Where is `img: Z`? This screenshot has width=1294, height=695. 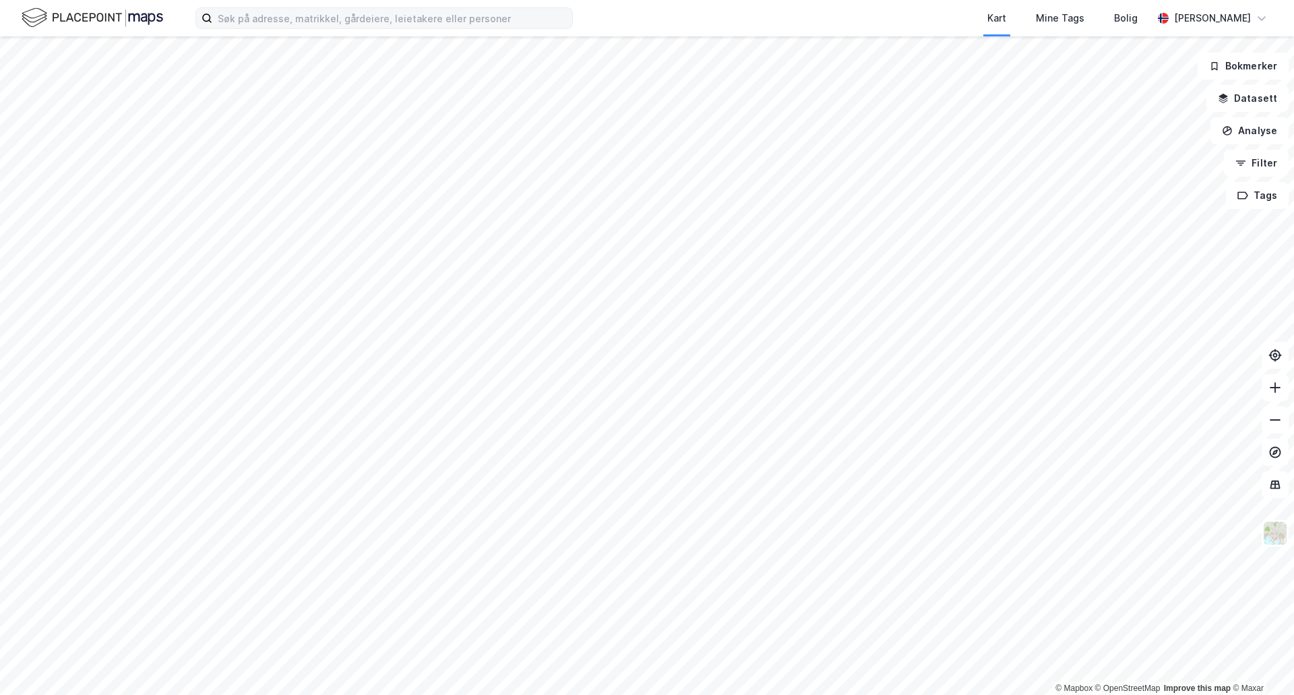 img: Z is located at coordinates (1275, 533).